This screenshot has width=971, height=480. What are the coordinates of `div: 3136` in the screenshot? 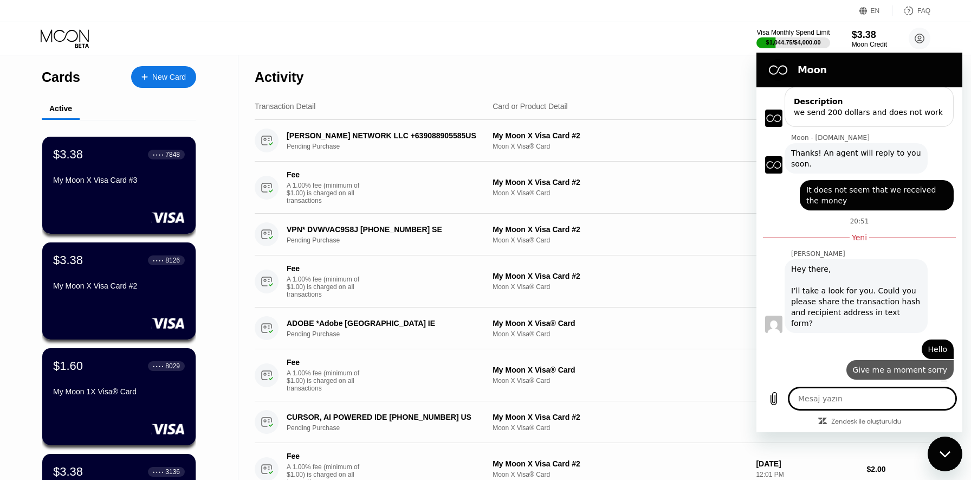 It's located at (172, 472).